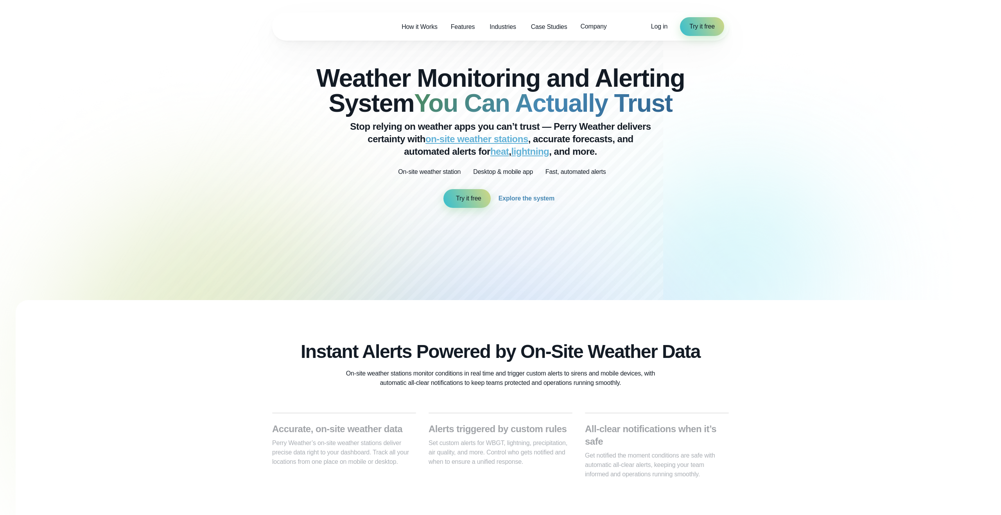  What do you see at coordinates (549, 27) in the screenshot?
I see `a: Case Studies` at bounding box center [549, 27].